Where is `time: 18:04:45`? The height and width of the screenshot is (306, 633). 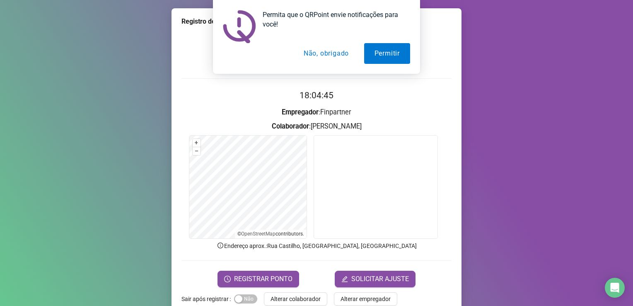
time: 18:04:45 is located at coordinates (317, 95).